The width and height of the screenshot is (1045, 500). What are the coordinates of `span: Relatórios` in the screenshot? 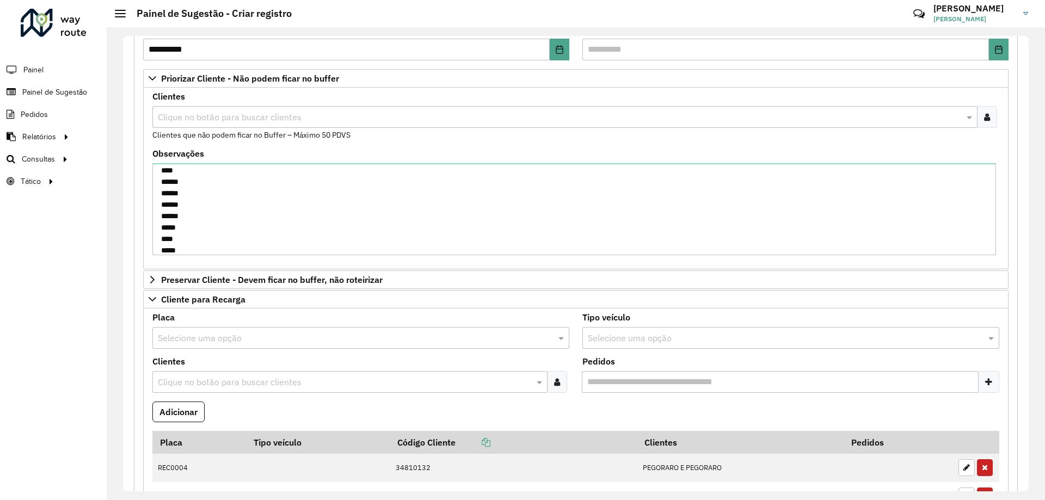 It's located at (39, 137).